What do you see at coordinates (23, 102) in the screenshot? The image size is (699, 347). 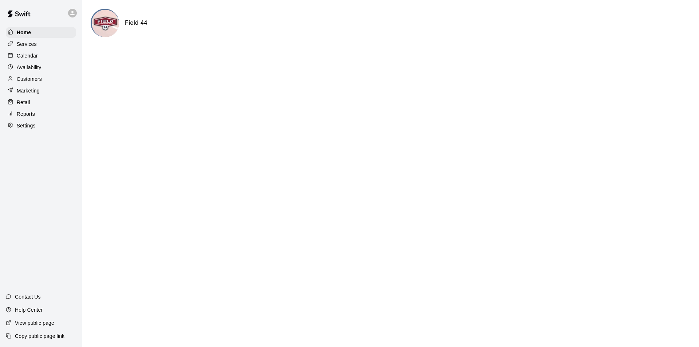 I see `p: Retail` at bounding box center [23, 102].